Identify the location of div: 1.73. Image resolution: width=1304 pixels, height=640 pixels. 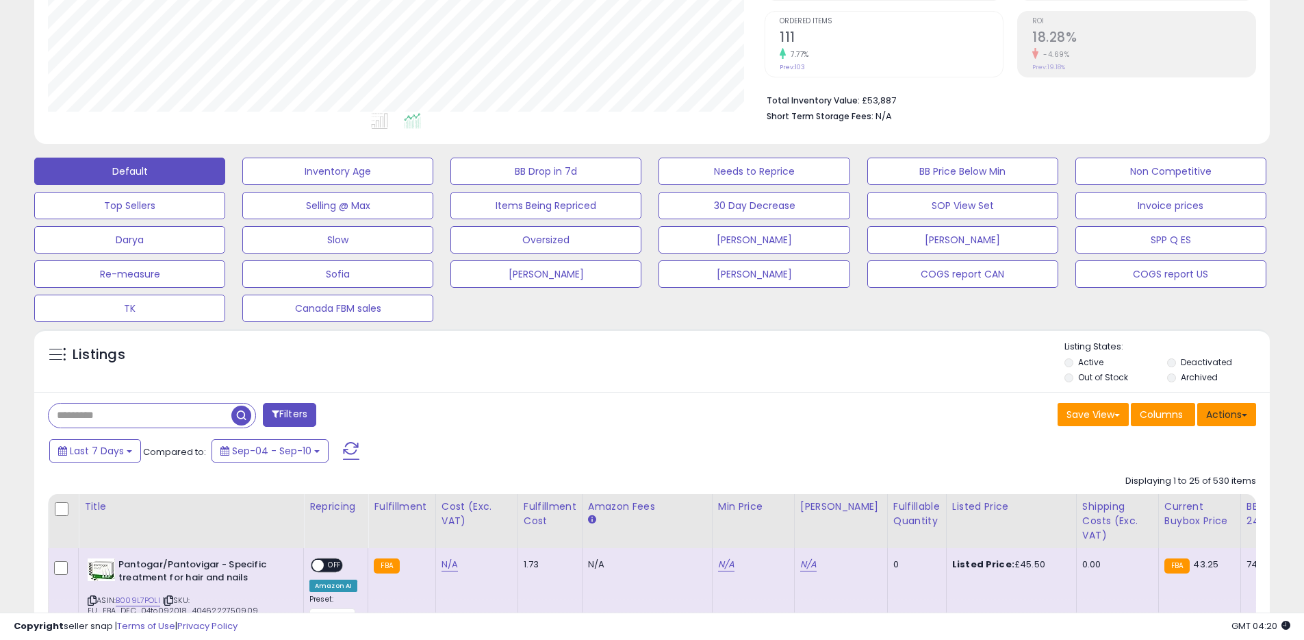
(548, 564).